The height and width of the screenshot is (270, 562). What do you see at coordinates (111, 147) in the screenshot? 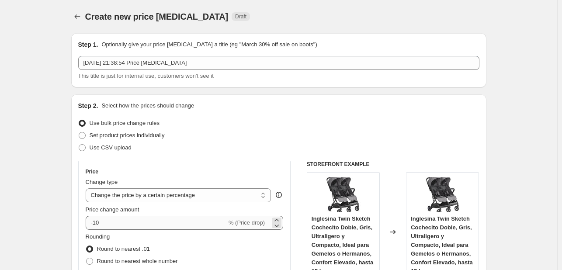
I see `span: Use CSV upload` at bounding box center [111, 147].